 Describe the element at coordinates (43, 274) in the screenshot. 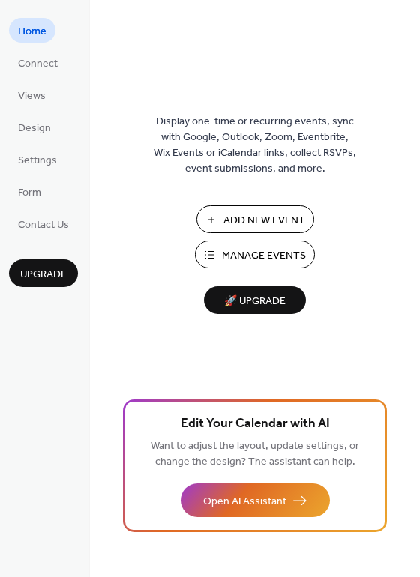

I see `span: Upgrade` at that location.